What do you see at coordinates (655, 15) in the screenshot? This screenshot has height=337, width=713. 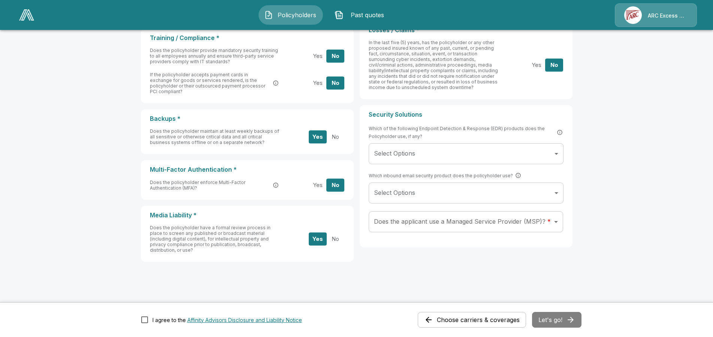 I see `a: Agency IconARC Excess & Surplus` at bounding box center [655, 15].